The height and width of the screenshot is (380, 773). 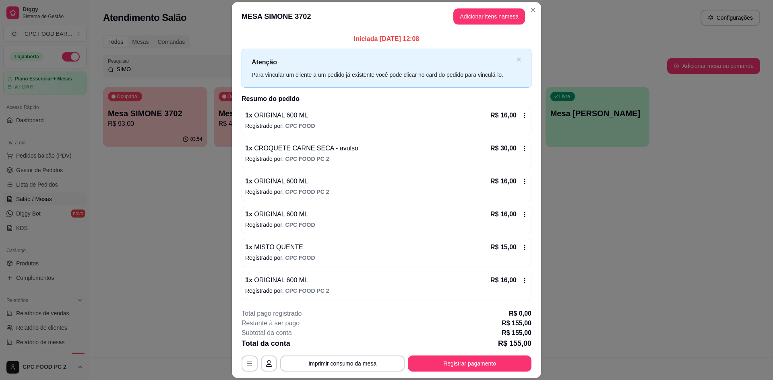 I want to click on p: R$ 30,00, so click(x=503, y=149).